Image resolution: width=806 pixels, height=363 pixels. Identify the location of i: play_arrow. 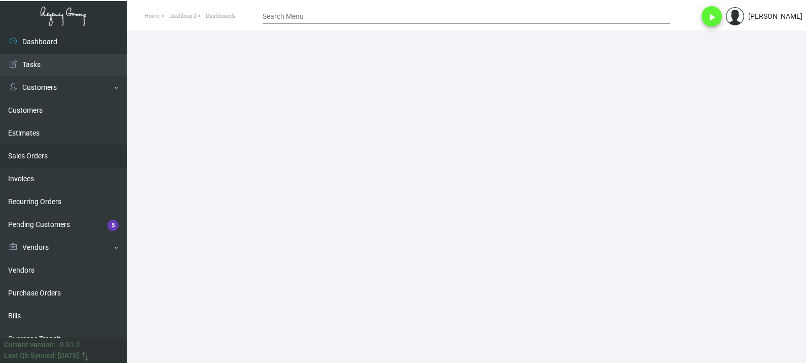
(712, 17).